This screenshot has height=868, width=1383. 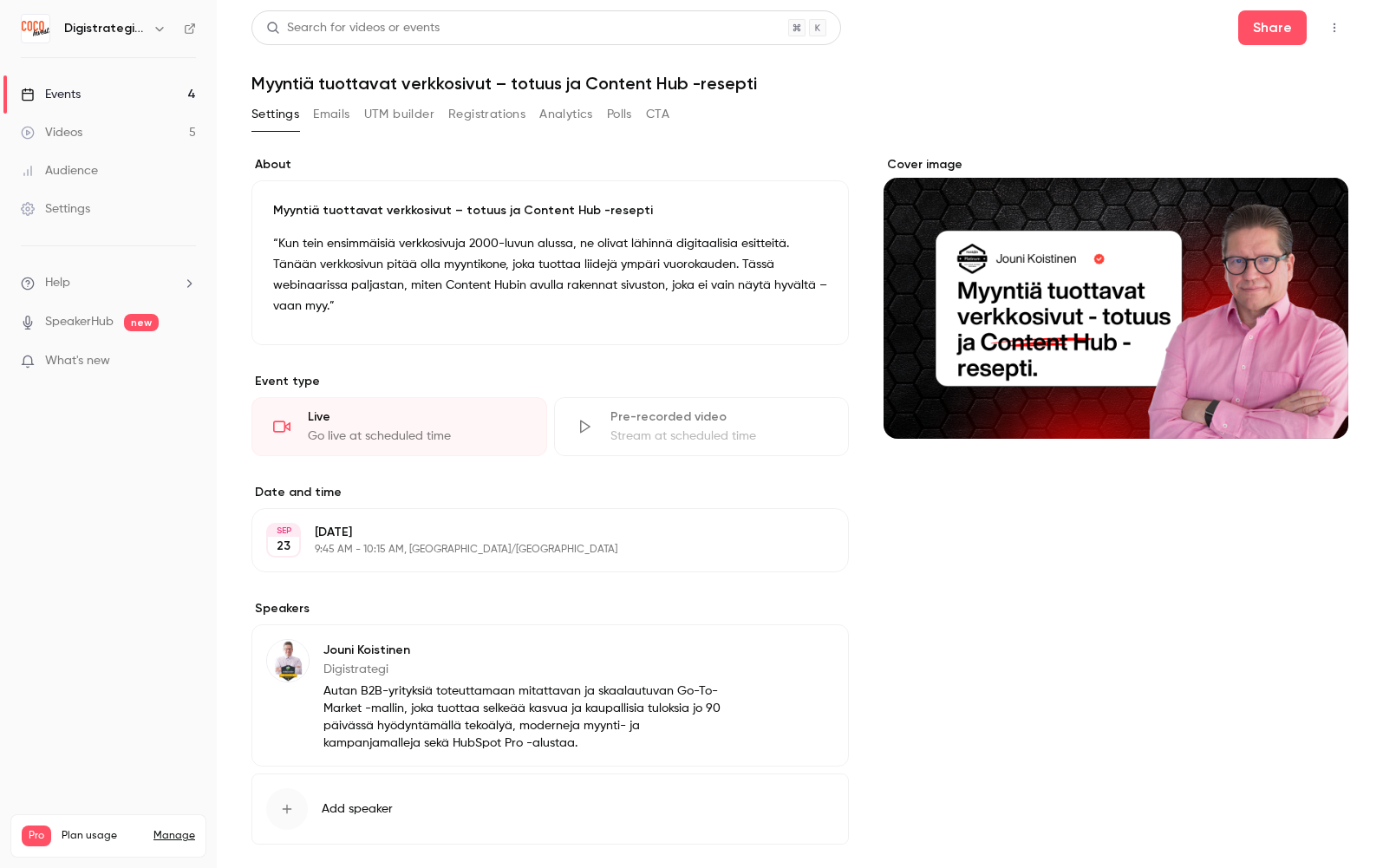 I want to click on div: Settings, so click(x=56, y=209).